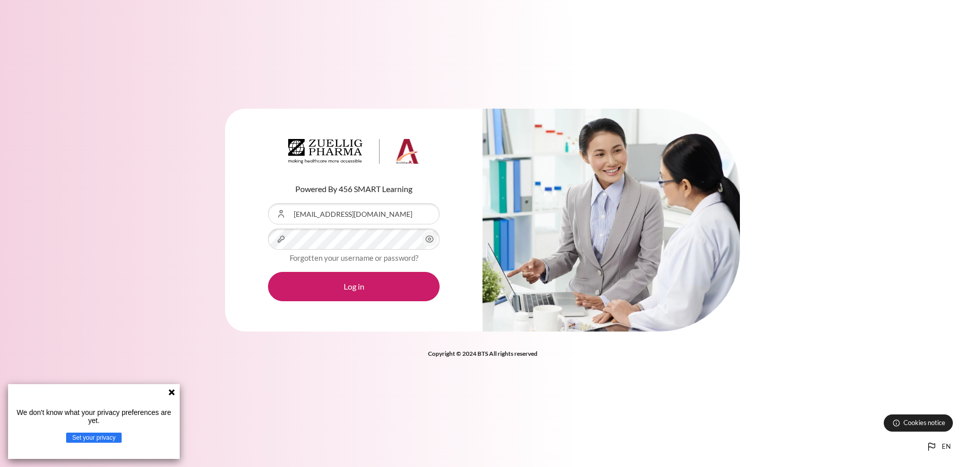  I want to click on a: Forgotten your username or password?, so click(354, 257).